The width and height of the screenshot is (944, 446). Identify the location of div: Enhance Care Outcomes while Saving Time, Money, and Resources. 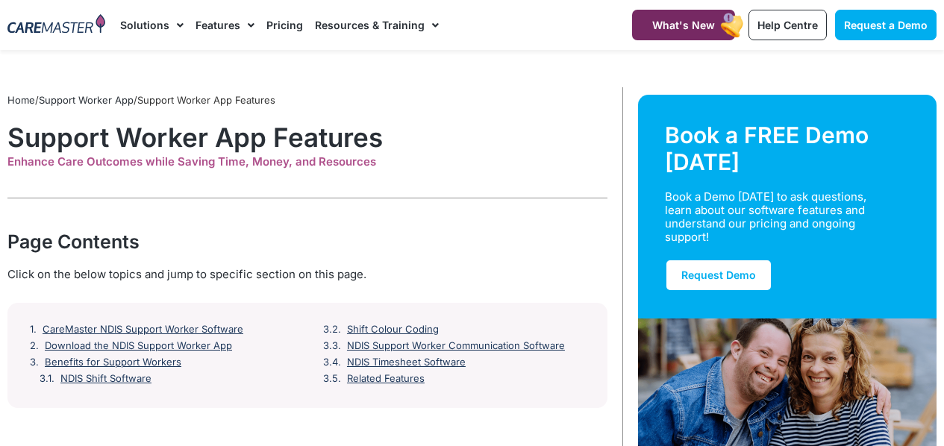
(308, 162).